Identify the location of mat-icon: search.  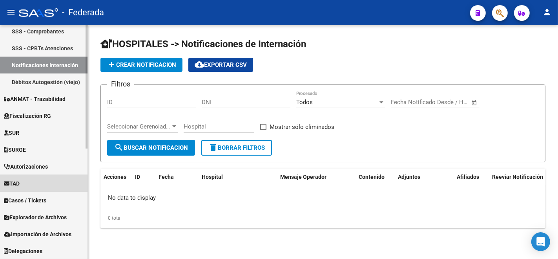
(119, 147).